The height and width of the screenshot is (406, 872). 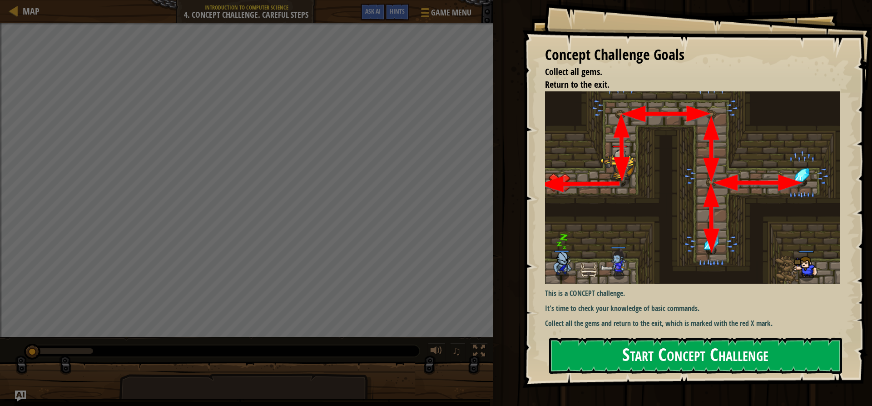 What do you see at coordinates (696, 187) in the screenshot?
I see `img: First assesment` at bounding box center [696, 187].